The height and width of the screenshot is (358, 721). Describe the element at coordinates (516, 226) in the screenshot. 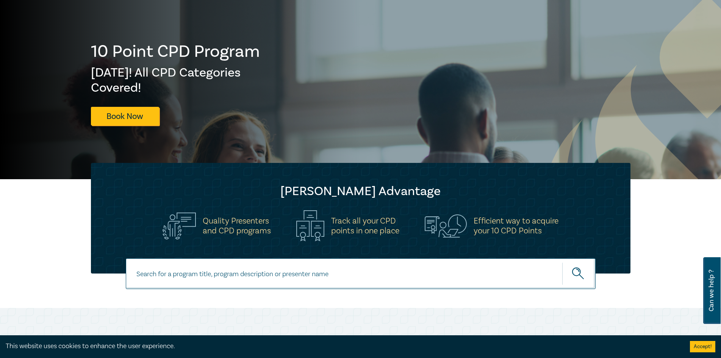

I see `h5: Efficient way to acquire your 10 CPD Points` at that location.